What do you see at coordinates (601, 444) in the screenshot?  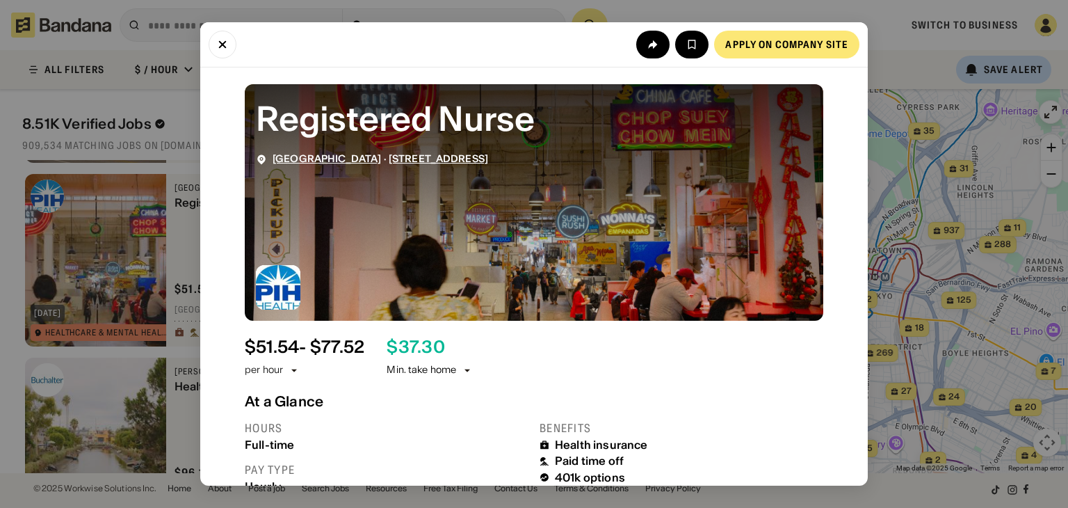 I see `div: Health insurance` at bounding box center [601, 444].